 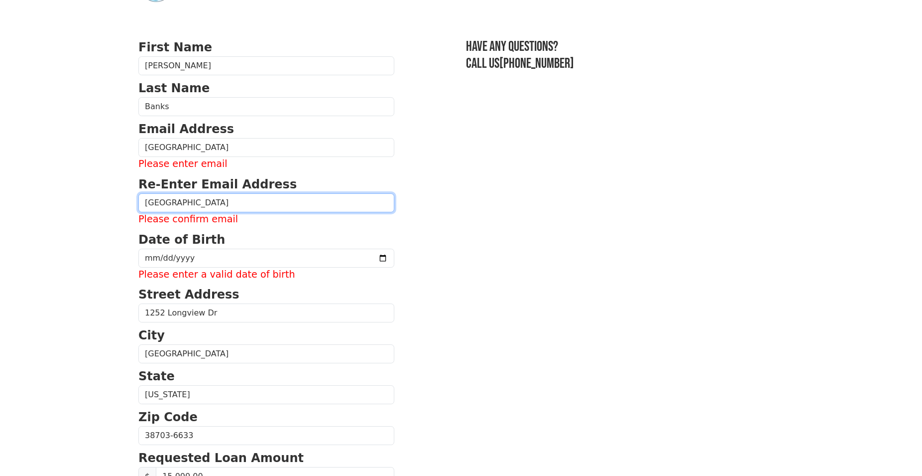 I want to click on input: Last Name, so click(x=266, y=107).